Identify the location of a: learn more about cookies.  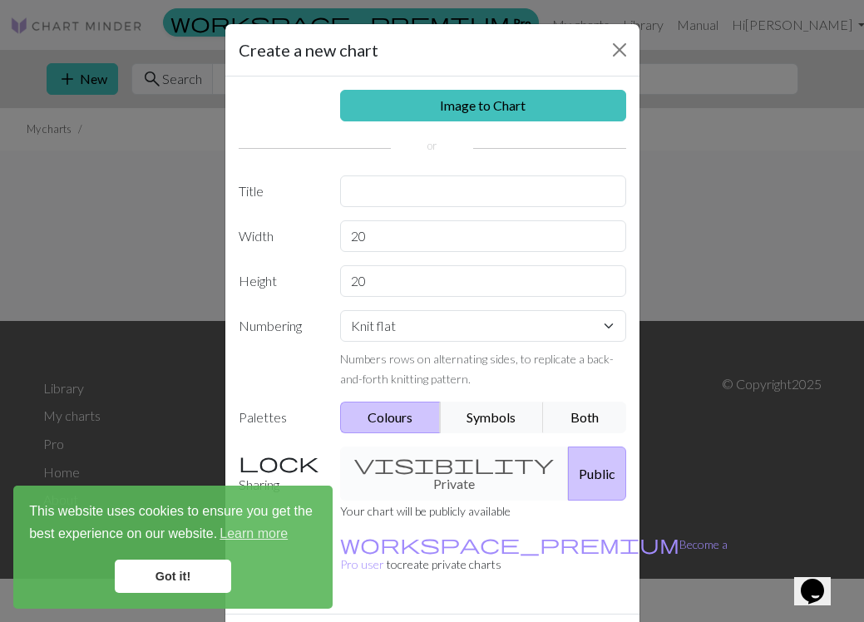
(254, 534).